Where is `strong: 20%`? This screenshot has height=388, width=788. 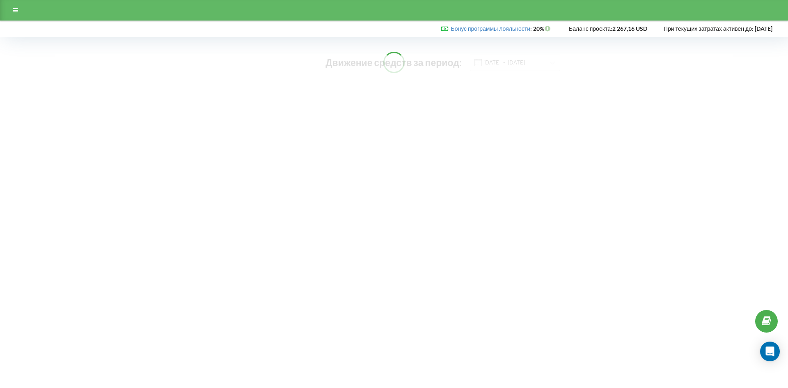 strong: 20% is located at coordinates (543, 28).